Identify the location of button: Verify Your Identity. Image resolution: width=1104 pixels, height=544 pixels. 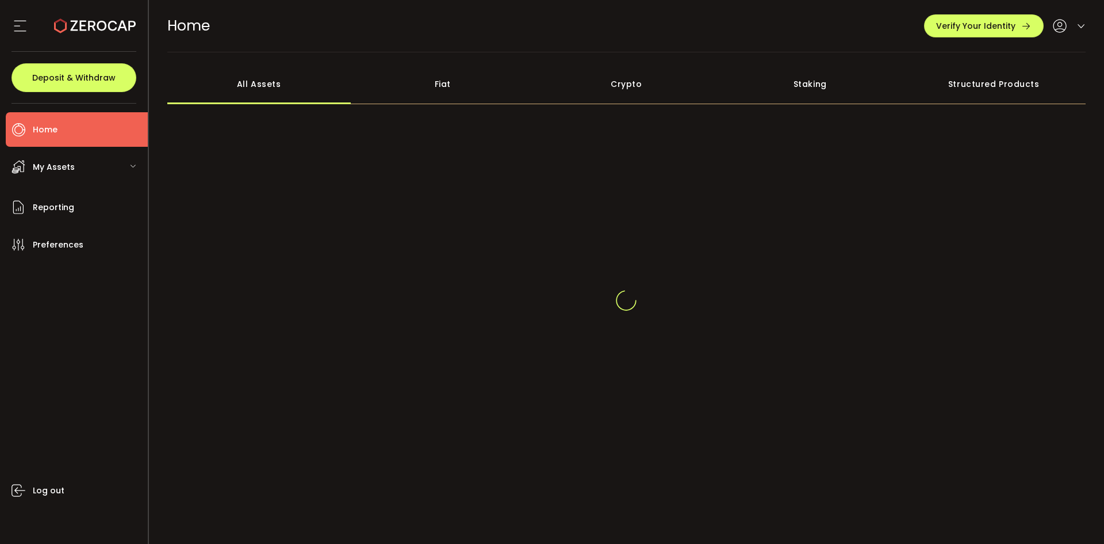
(984, 26).